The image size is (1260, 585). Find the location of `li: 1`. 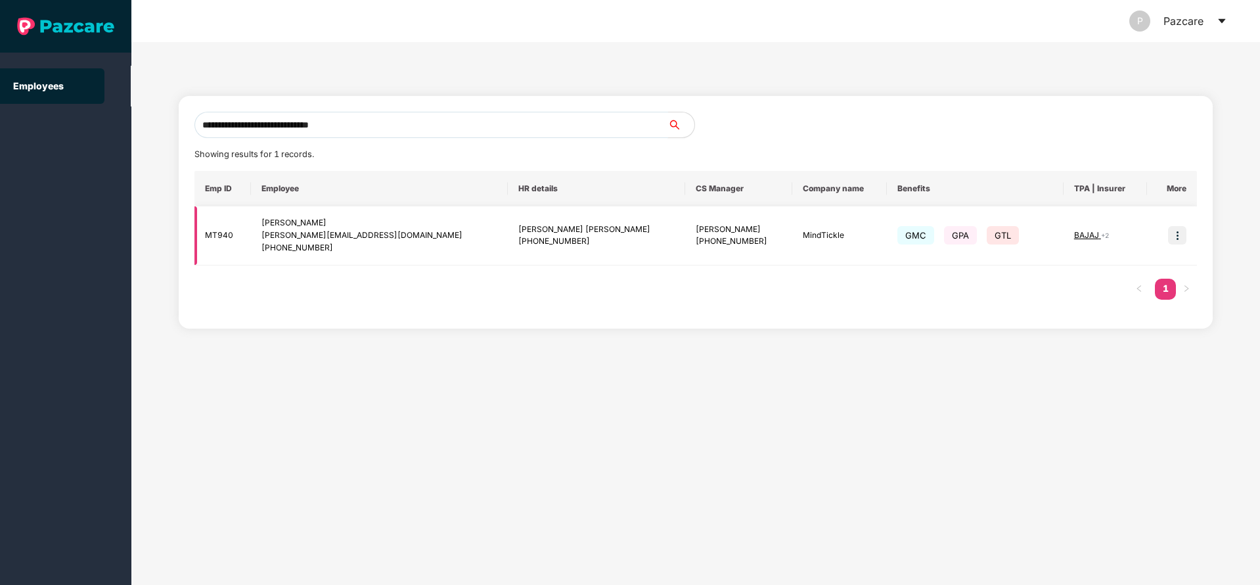

li: 1 is located at coordinates (1165, 289).